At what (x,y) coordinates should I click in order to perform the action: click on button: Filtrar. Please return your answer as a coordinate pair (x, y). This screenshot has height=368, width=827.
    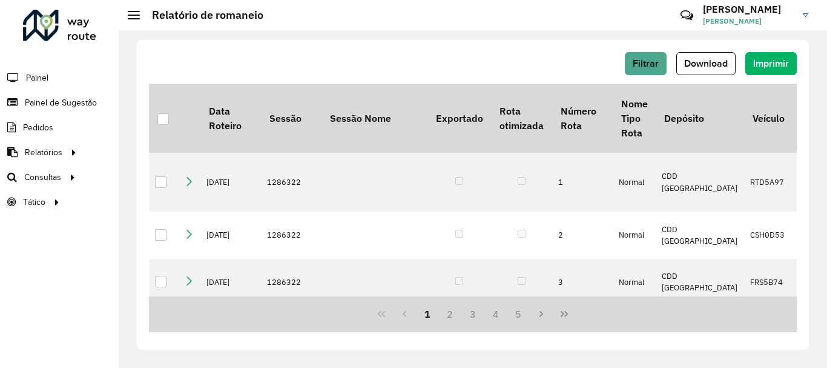
    Looking at the image, I should click on (646, 64).